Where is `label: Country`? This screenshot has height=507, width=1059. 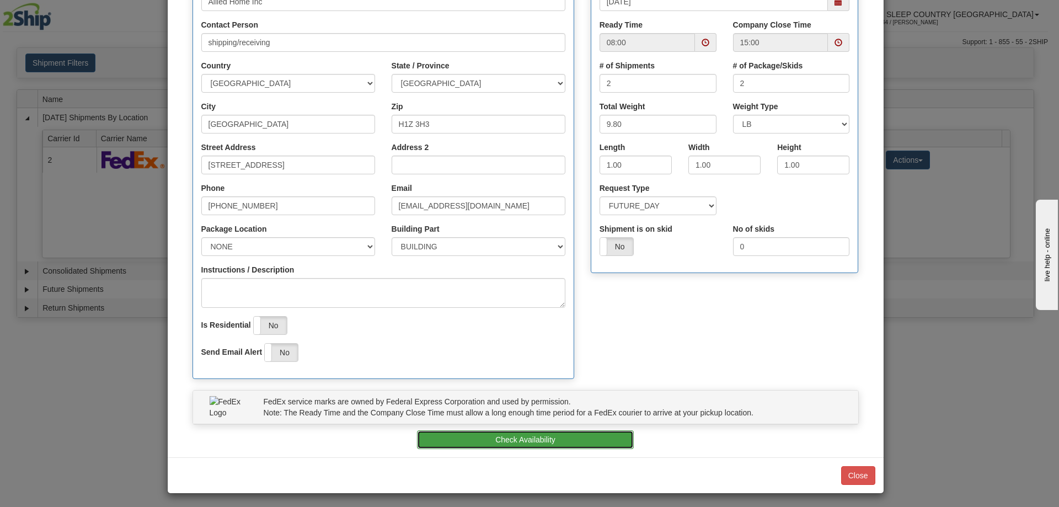 label: Country is located at coordinates (216, 66).